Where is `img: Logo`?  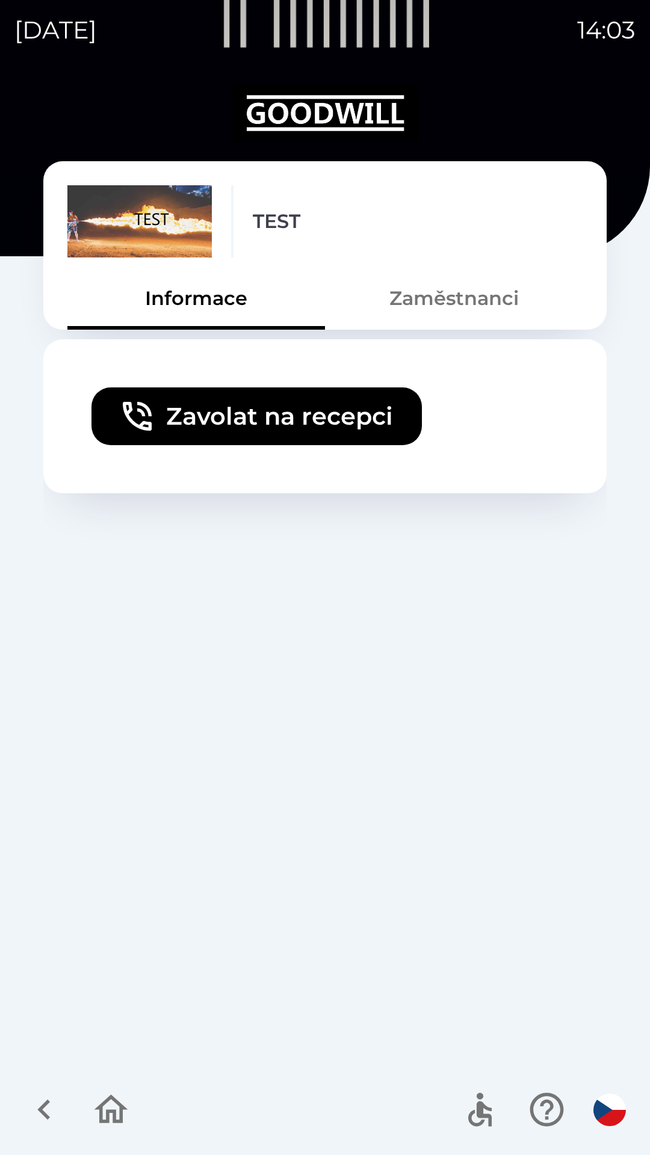 img: Logo is located at coordinates (325, 113).